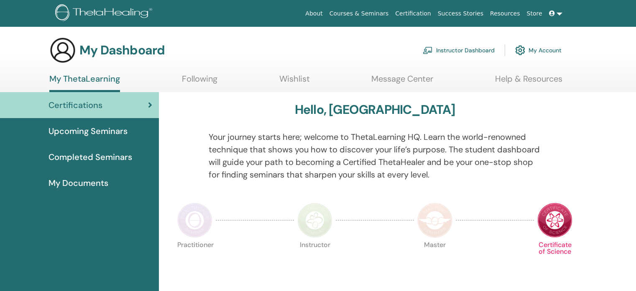 This screenshot has height=291, width=636. I want to click on a: Store, so click(534, 13).